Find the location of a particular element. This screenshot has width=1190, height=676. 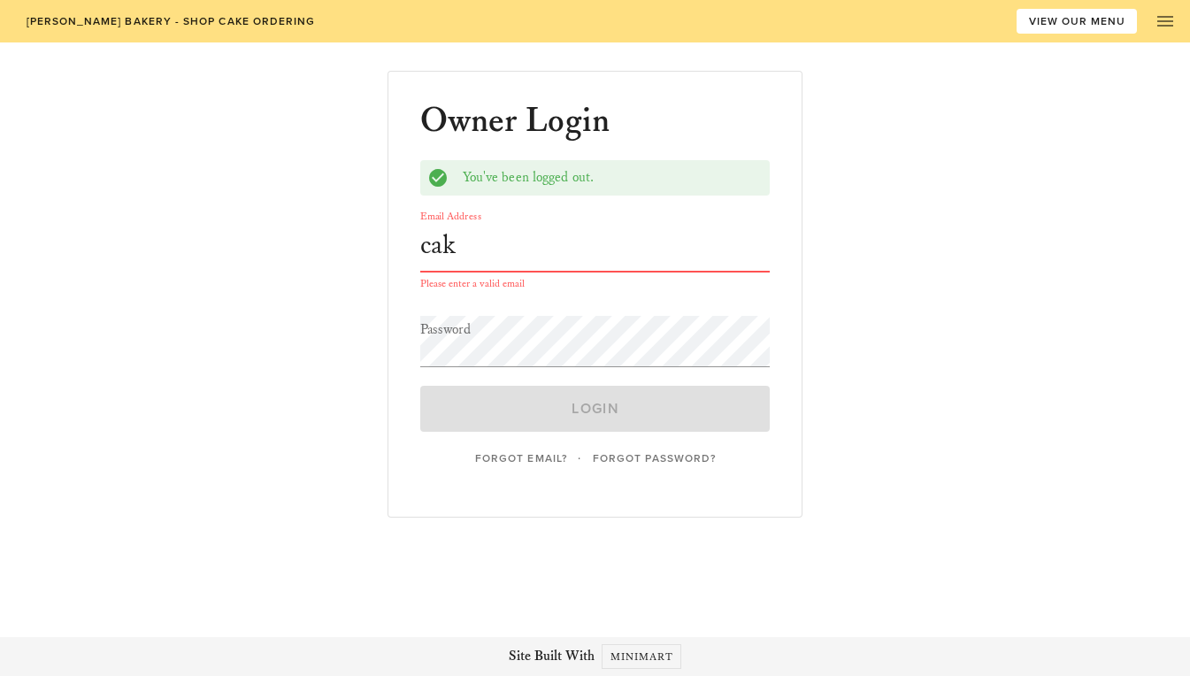

a: Minimart is located at coordinates (641, 656).